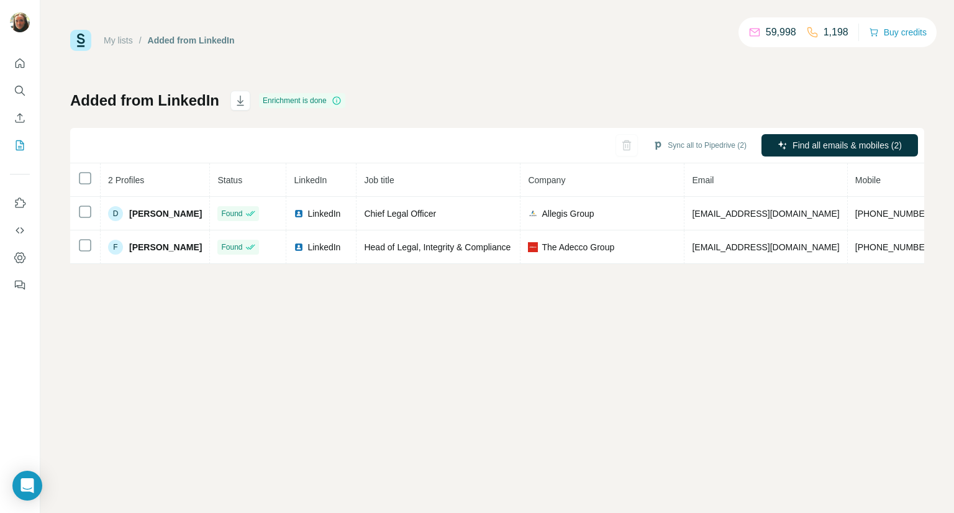 The image size is (954, 513). What do you see at coordinates (20, 203) in the screenshot?
I see `button: Use Surfe on LinkedIn` at bounding box center [20, 203].